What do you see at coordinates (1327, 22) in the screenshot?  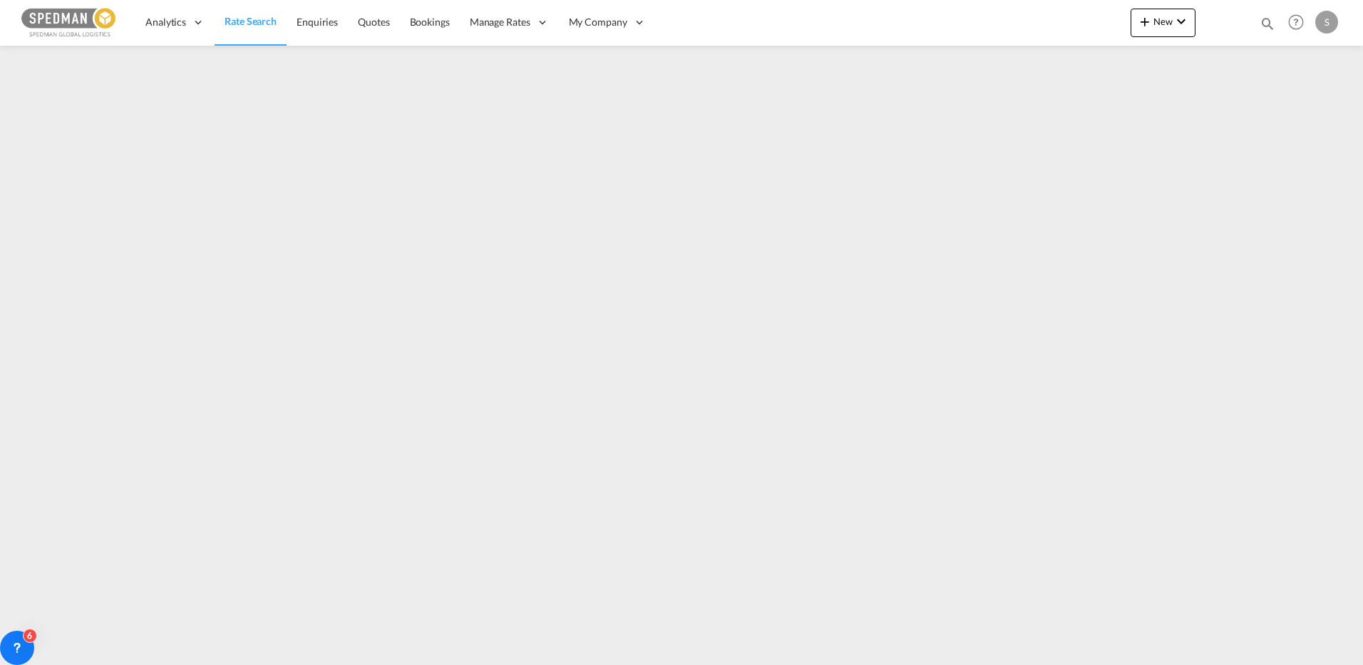 I see `div: S` at bounding box center [1327, 22].